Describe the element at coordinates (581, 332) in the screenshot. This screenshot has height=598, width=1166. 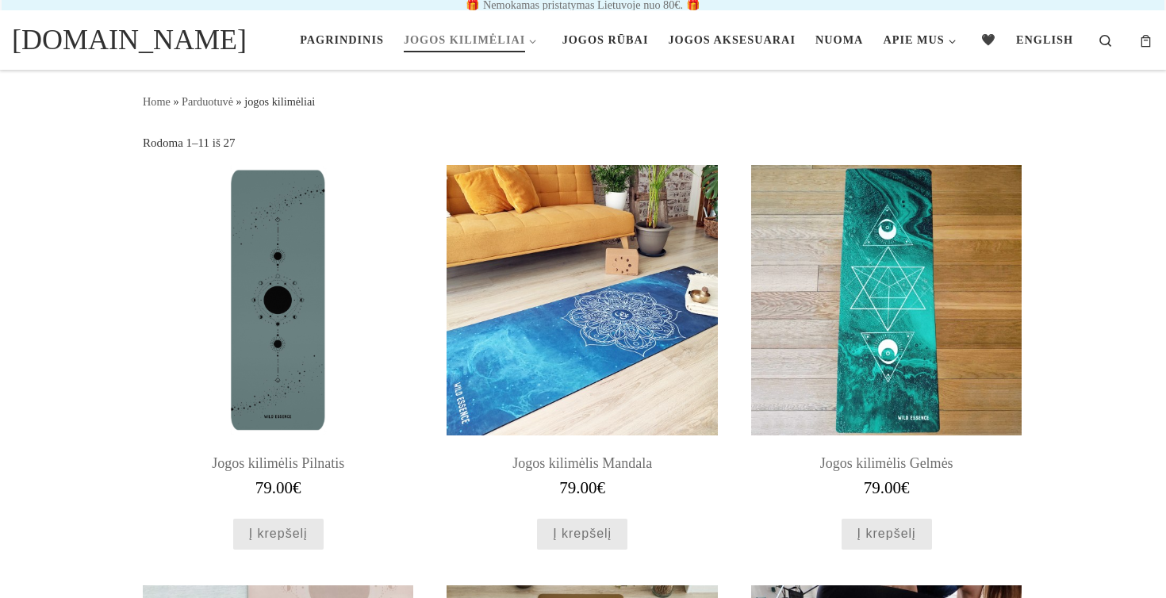
I see `a: jogos kilimeliaijogos kilimeliaiJogos kilimėlis Mandala 79.00€` at that location.